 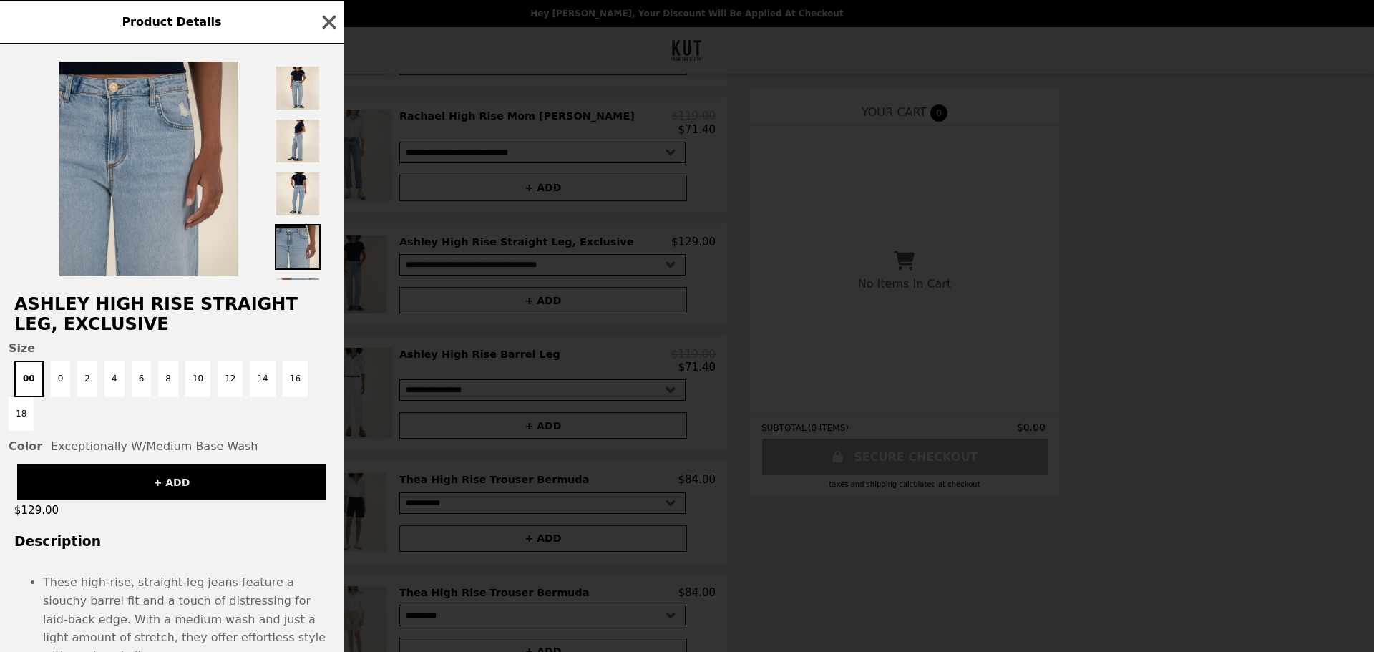 What do you see at coordinates (262, 379) in the screenshot?
I see `button: 14` at bounding box center [262, 379].